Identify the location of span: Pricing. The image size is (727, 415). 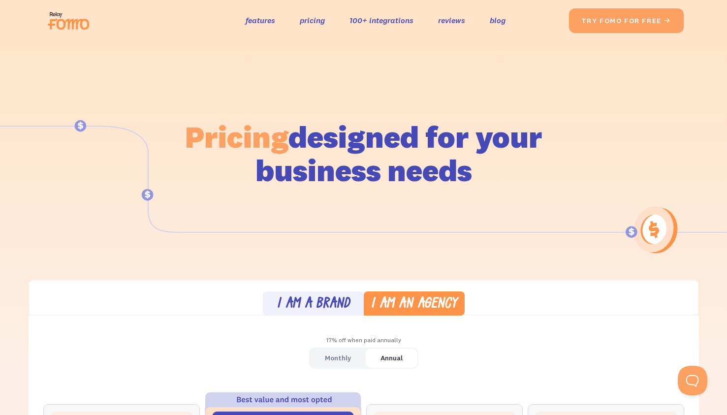
(237, 136).